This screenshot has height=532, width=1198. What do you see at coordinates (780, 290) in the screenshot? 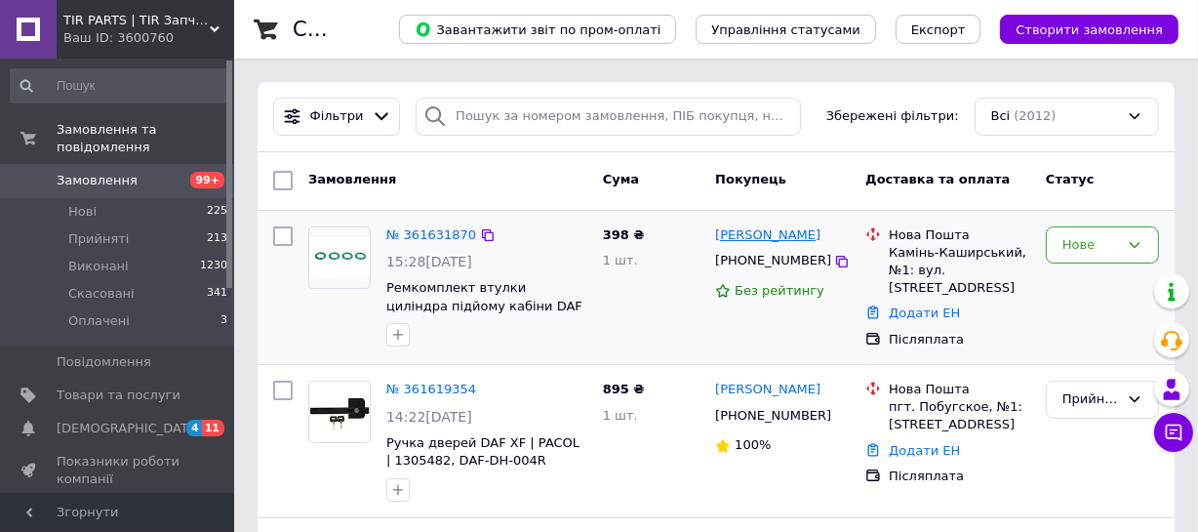
I see `span: Без рейтингу` at bounding box center [780, 290].